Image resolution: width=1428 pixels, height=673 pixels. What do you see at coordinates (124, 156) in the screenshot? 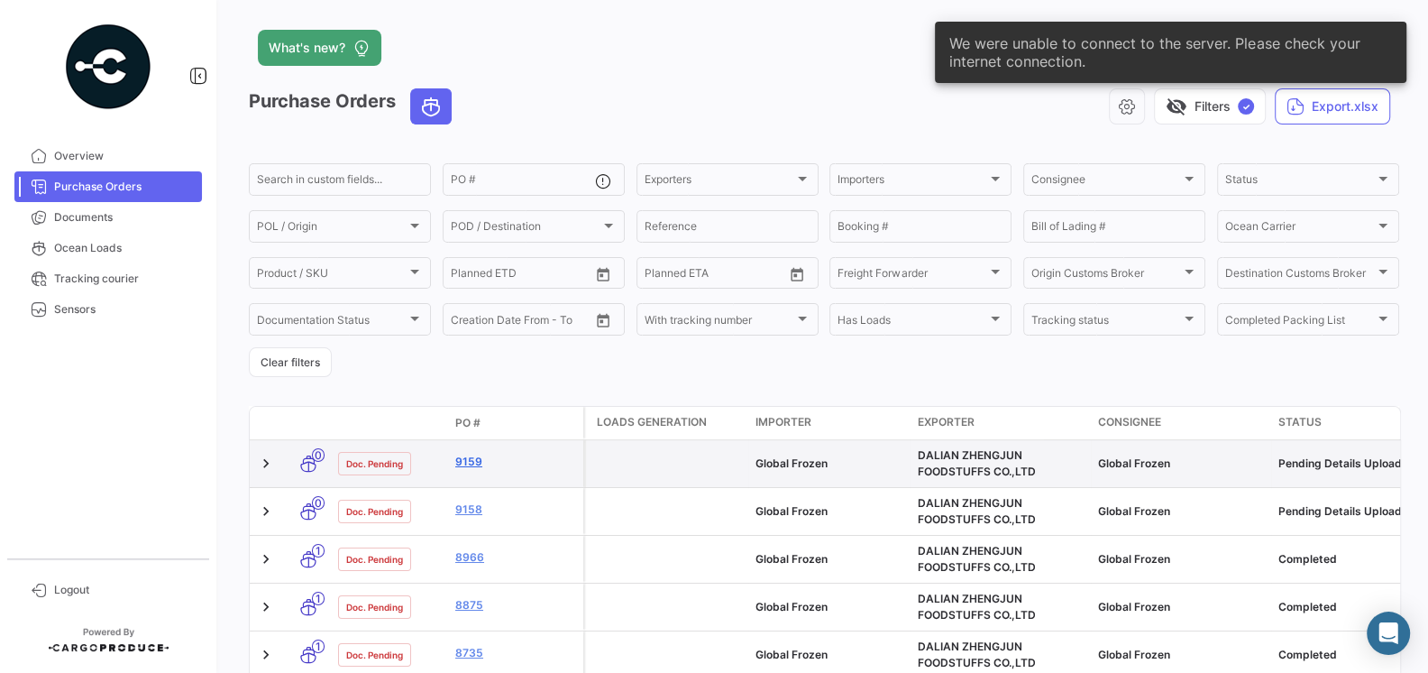
I see `span: Overview` at bounding box center [124, 156].